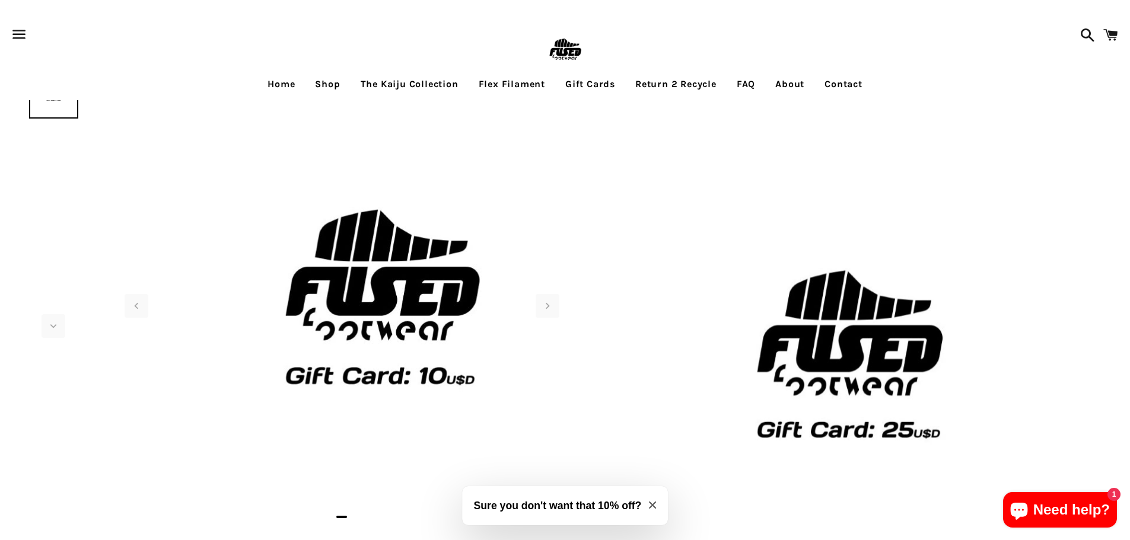 The width and height of the screenshot is (1130, 540). What do you see at coordinates (342, 517) in the screenshot?
I see `span: Go to slide 1` at bounding box center [342, 517].